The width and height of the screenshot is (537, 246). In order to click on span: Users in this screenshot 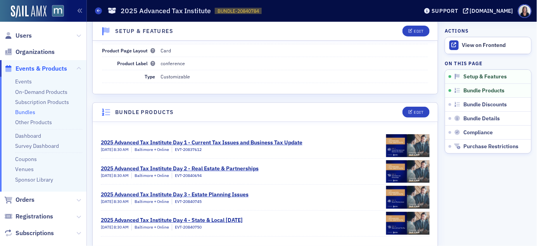, I will do `click(24, 36)`.